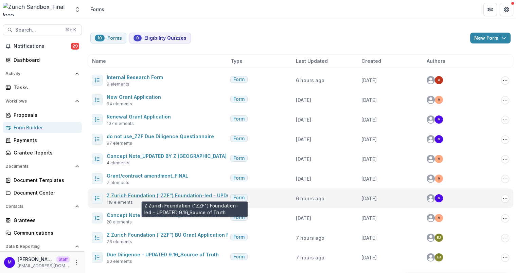  Describe the element at coordinates (42, 46) in the screenshot. I see `span: Notifications` at that location.